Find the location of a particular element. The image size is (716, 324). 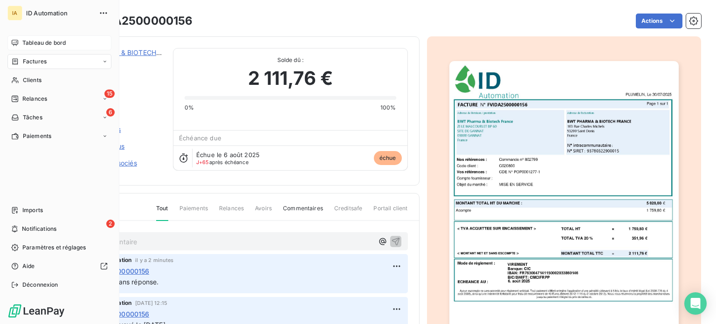

span: Clients is located at coordinates (32, 80).